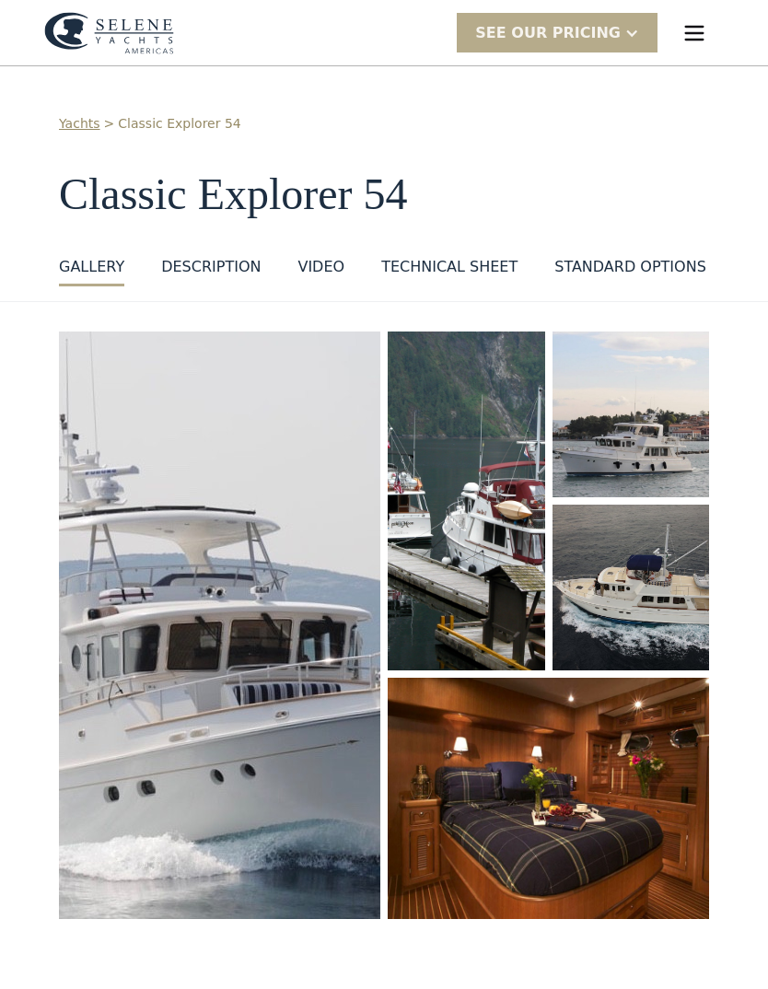 Image resolution: width=768 pixels, height=989 pixels. I want to click on h1: Classic Explorer 54, so click(384, 194).